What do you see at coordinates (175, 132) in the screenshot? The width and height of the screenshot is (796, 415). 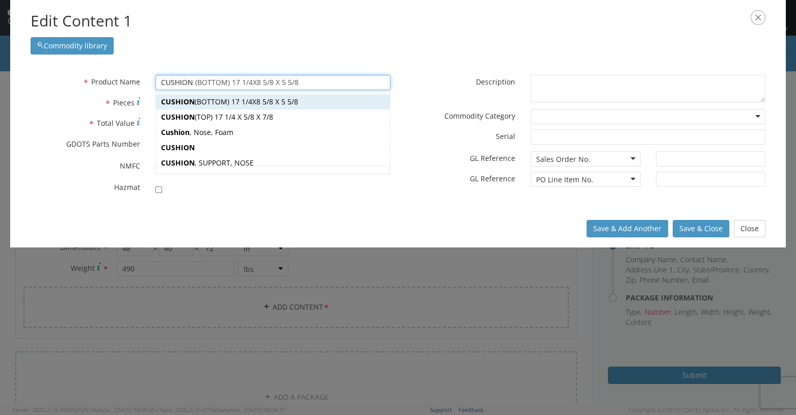 I see `strong: Cushion` at bounding box center [175, 132].